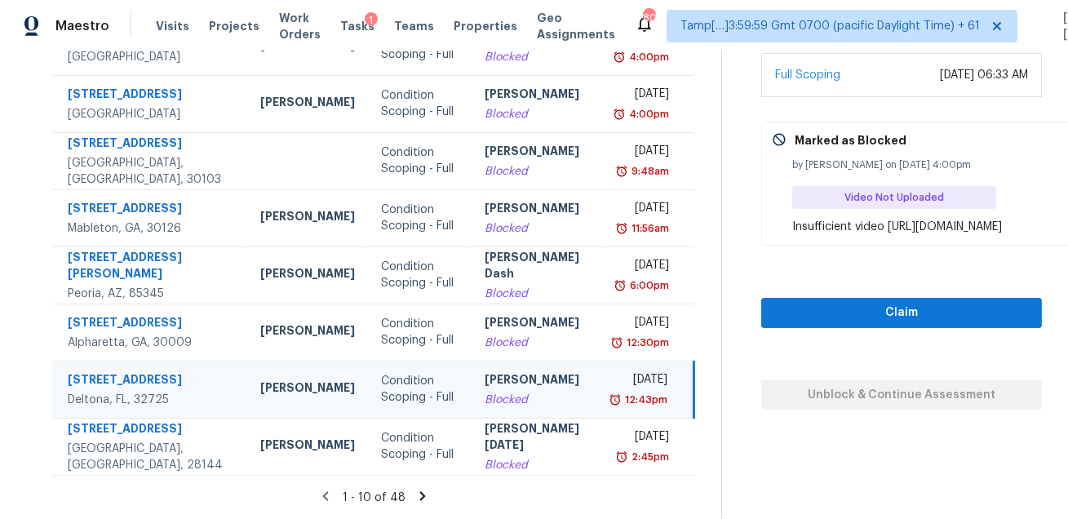 The height and width of the screenshot is (519, 1068). I want to click on span: Tamp[…]3:59:59 Gmt 0700 (pacific Daylight Time) + 61, so click(829, 26).